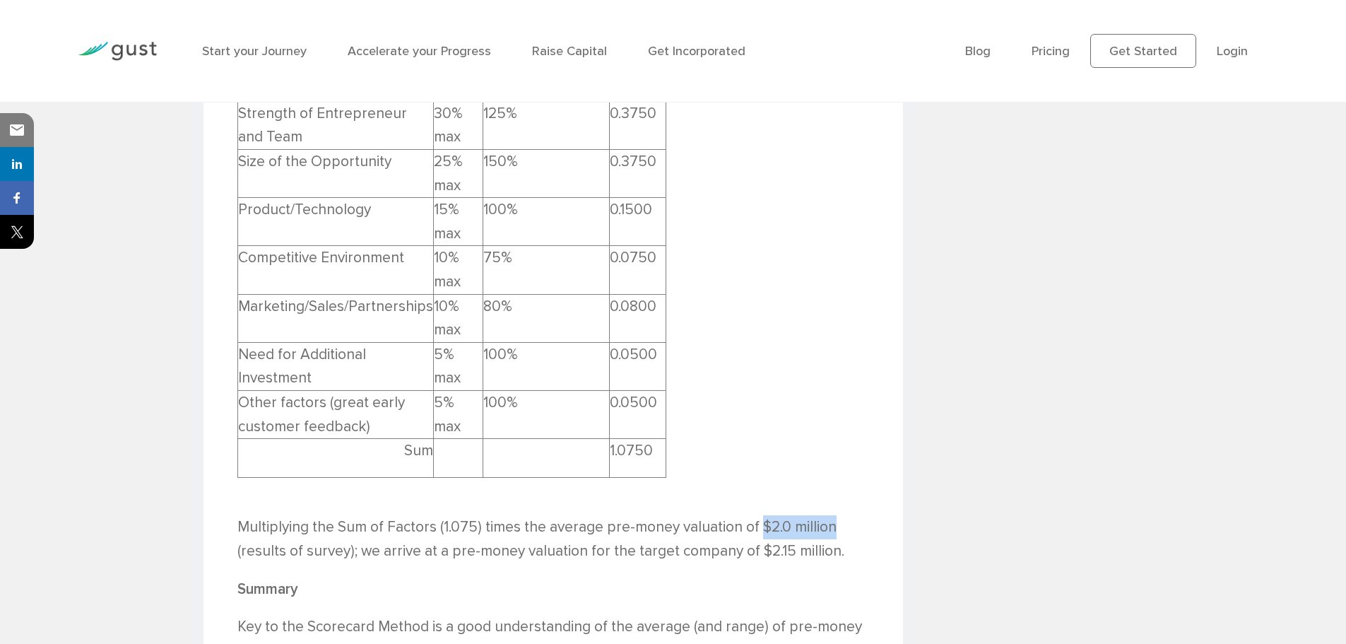 The height and width of the screenshot is (644, 1346). What do you see at coordinates (458, 222) in the screenshot?
I see `td: 15% max` at bounding box center [458, 222].